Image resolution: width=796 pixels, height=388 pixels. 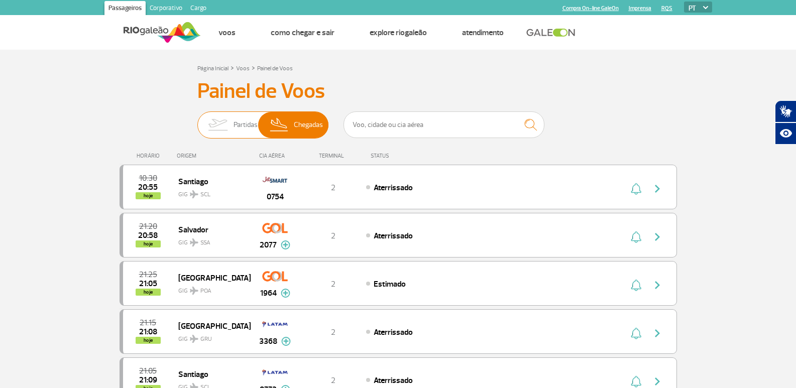 I want to click on span: 2025-08-26 21:08:00, so click(x=148, y=332).